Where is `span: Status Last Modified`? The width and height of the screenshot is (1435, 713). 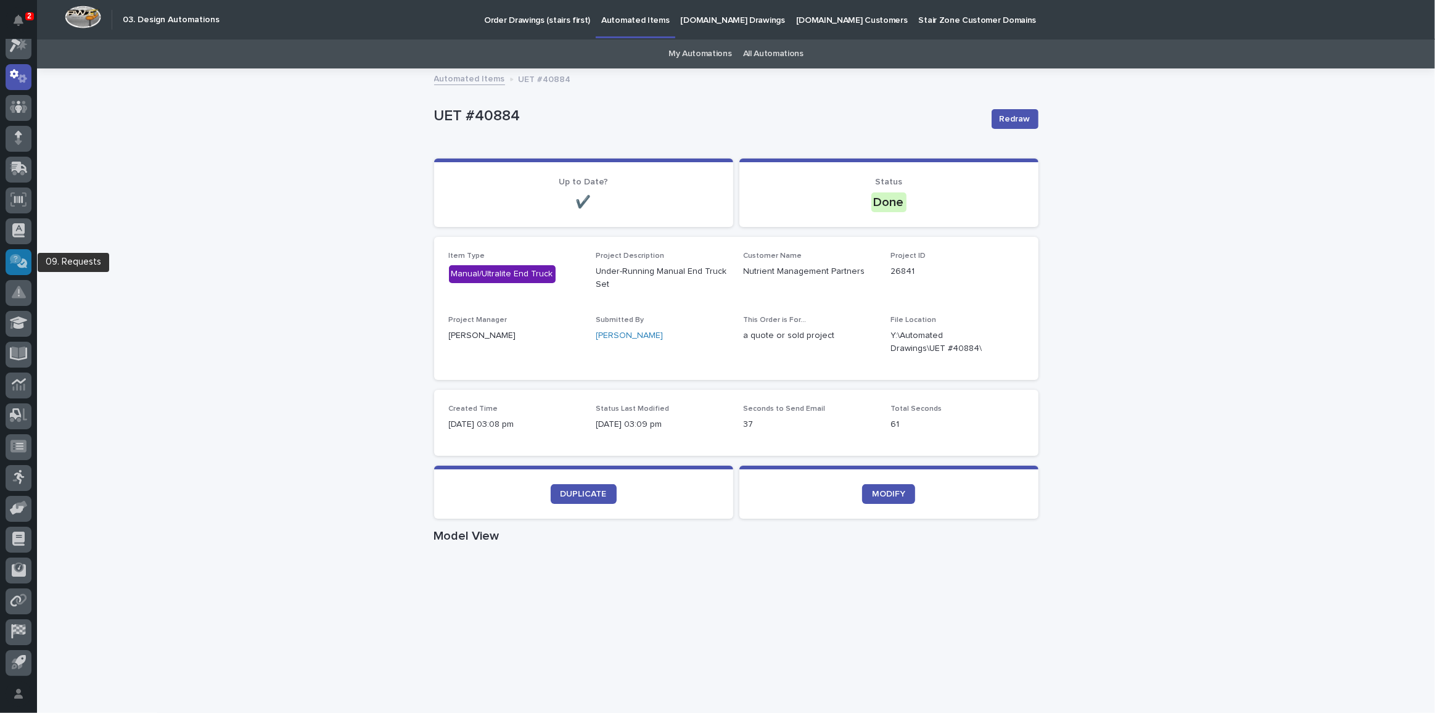 span: Status Last Modified is located at coordinates (633, 409).